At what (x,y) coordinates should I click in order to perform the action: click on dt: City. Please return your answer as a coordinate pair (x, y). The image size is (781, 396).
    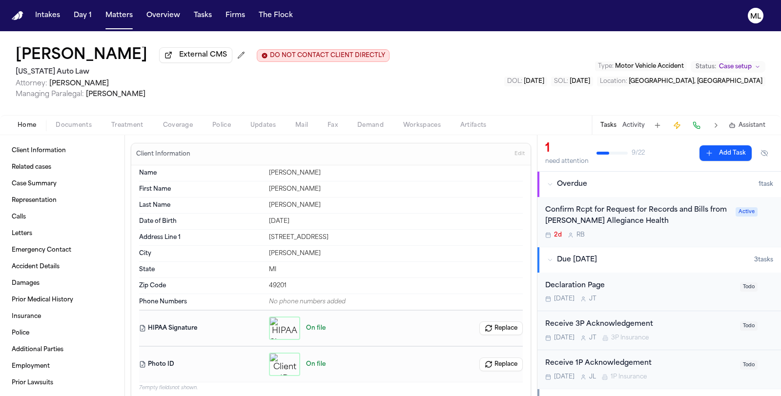
    Looking at the image, I should click on (201, 254).